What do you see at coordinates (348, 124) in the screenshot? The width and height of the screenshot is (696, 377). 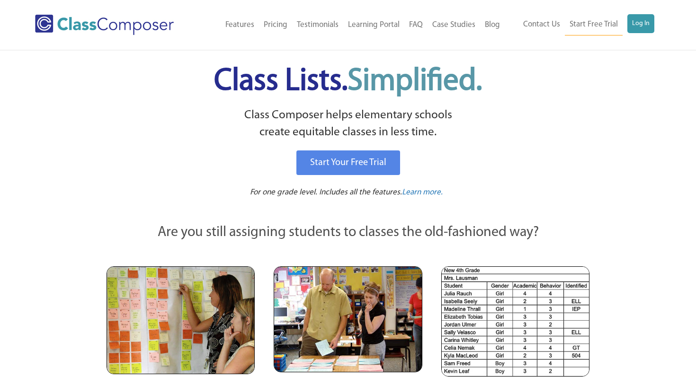 I see `p: Class Composer helps elementary schools create equitable classes in less time.` at bounding box center [348, 124].